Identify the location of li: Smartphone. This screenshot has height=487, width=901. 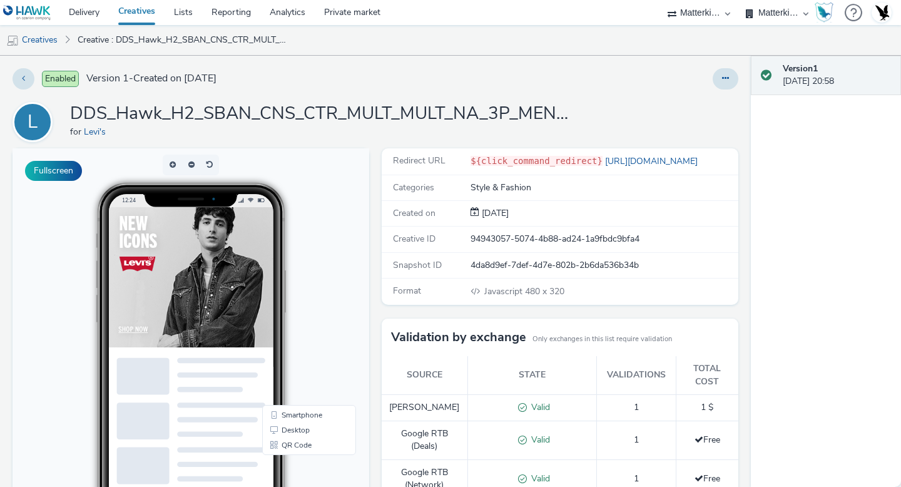
(297, 267).